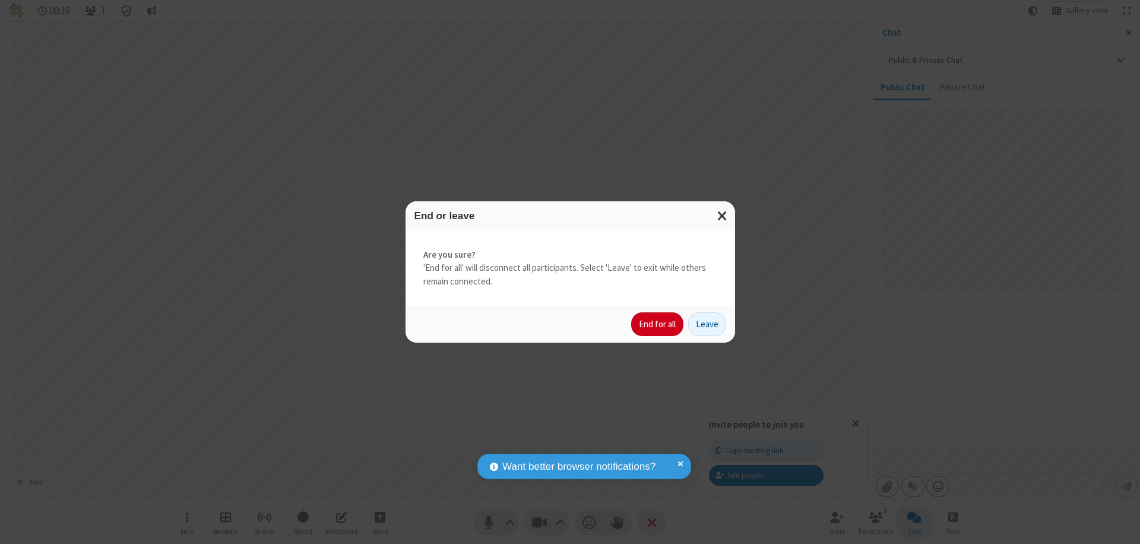 This screenshot has height=544, width=1140. I want to click on button: Close modal, so click(723, 216).